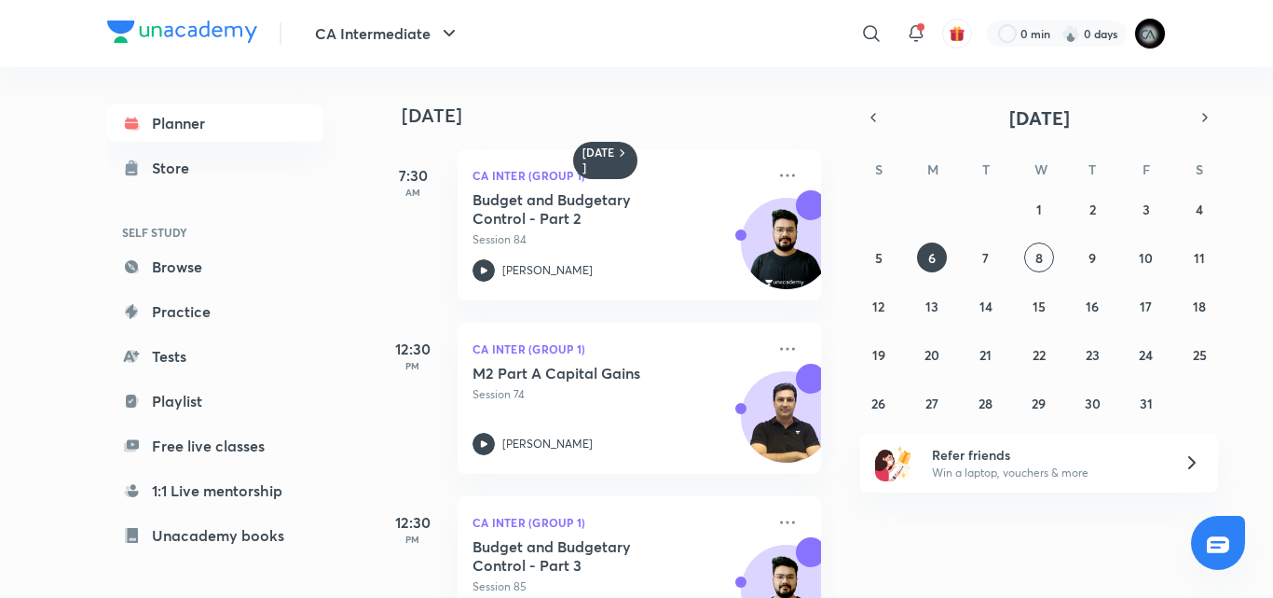 Image resolution: width=1273 pixels, height=598 pixels. Describe the element at coordinates (986, 306) in the screenshot. I see `abbr: October 14, 2025` at that location.